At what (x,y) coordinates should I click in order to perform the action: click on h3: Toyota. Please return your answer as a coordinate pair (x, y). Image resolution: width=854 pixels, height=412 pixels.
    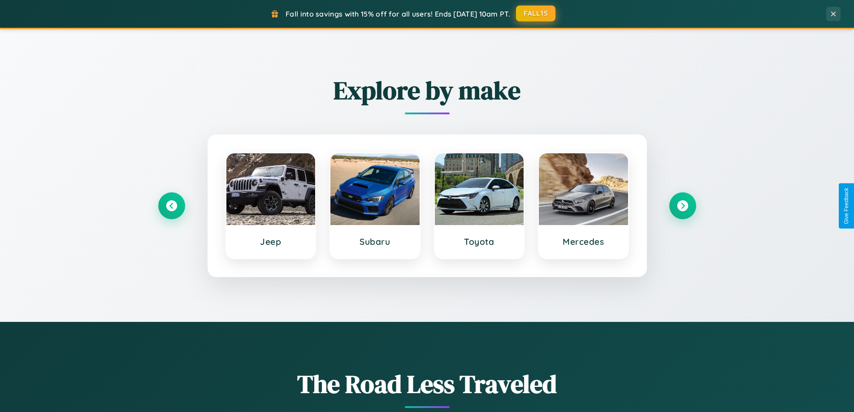
    Looking at the image, I should click on (479, 242).